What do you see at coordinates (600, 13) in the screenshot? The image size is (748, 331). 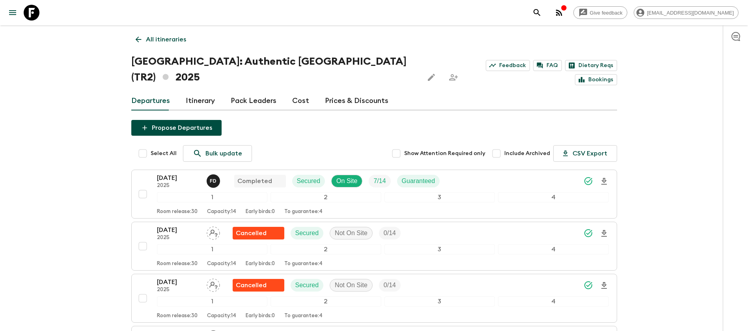 I see `a: Give feedback` at bounding box center [600, 13].